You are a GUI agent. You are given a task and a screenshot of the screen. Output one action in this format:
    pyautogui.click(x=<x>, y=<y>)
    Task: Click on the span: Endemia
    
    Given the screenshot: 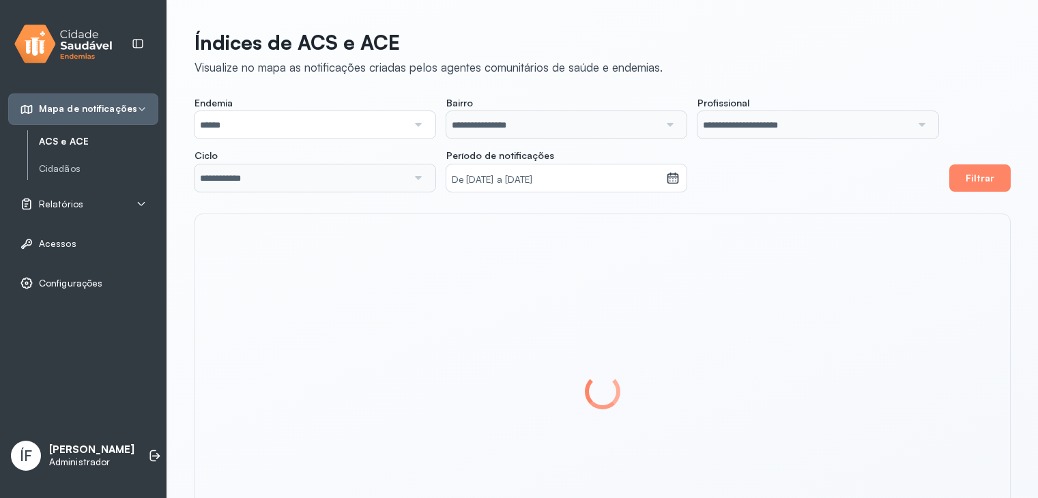 What is the action you would take?
    pyautogui.click(x=214, y=103)
    